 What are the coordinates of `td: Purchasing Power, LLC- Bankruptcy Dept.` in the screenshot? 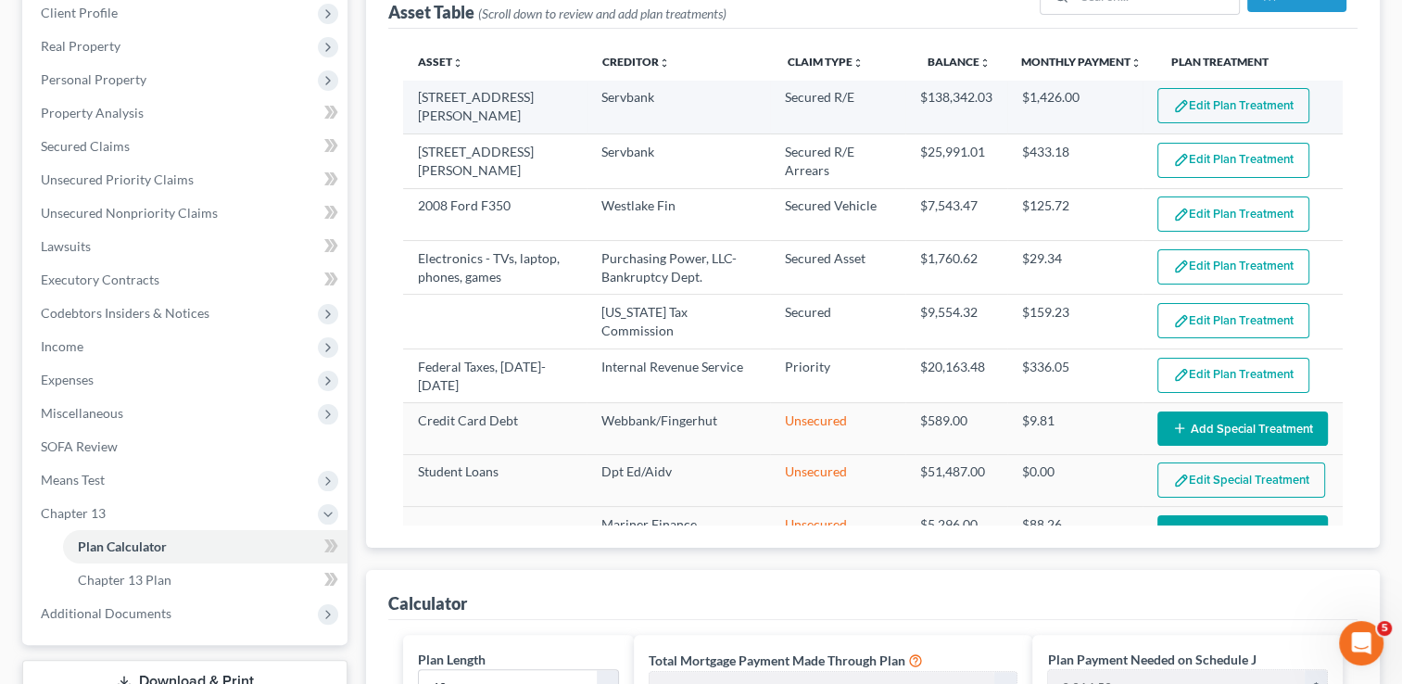 It's located at (678, 268).